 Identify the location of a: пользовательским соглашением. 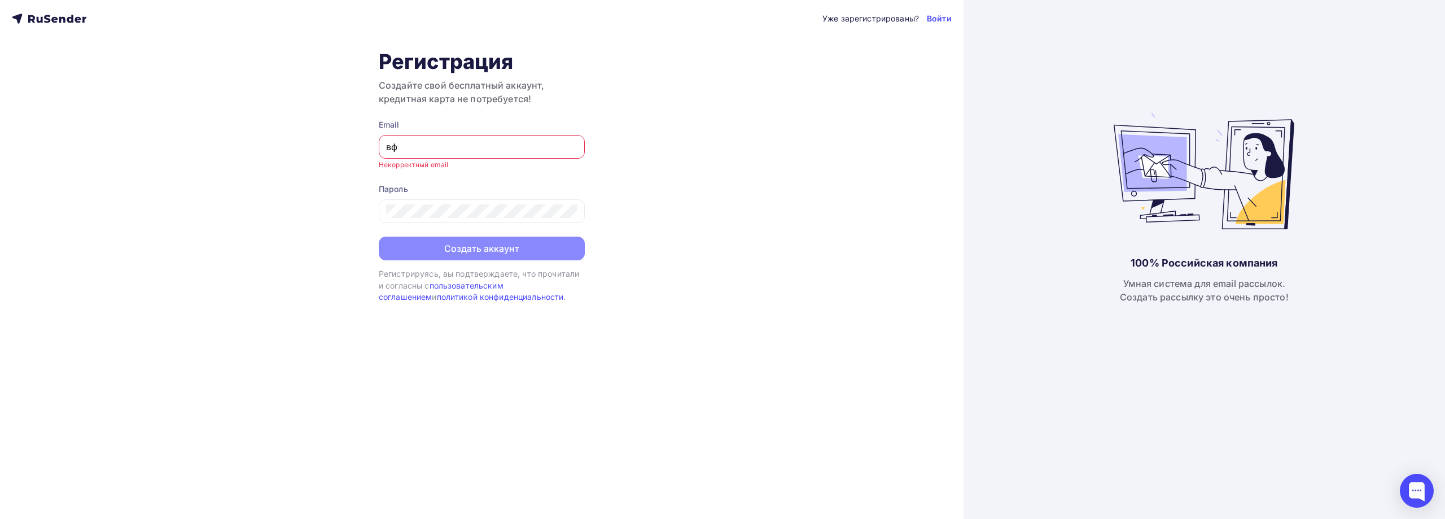
(441, 291).